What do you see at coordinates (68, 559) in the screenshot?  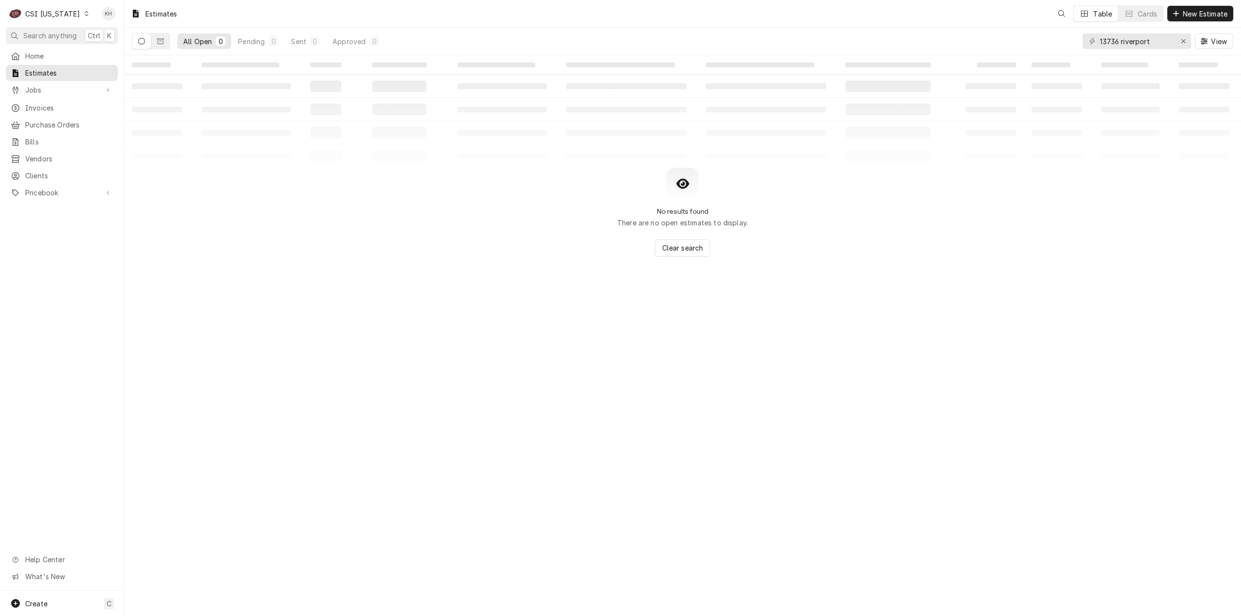 I see `span: Help Center` at bounding box center [68, 559].